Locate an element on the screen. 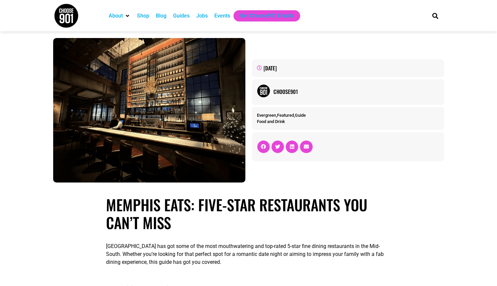 This screenshot has height=286, width=497. a: Get Choose901 Emails is located at coordinates (267, 16).